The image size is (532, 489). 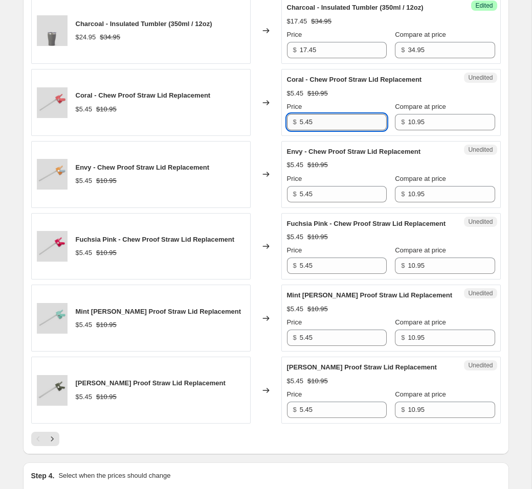 I want to click on div: $24.95, so click(x=86, y=37).